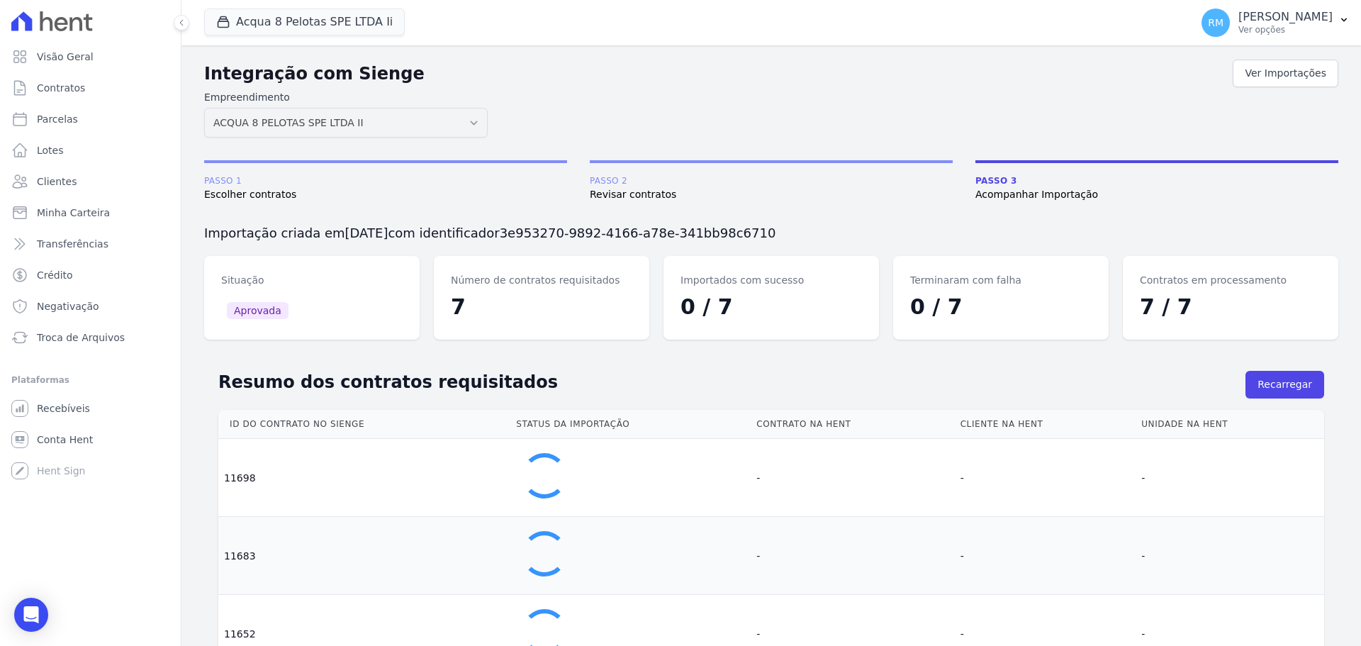  What do you see at coordinates (852, 424) in the screenshot?
I see `th: Contrato na Hent` at bounding box center [852, 424].